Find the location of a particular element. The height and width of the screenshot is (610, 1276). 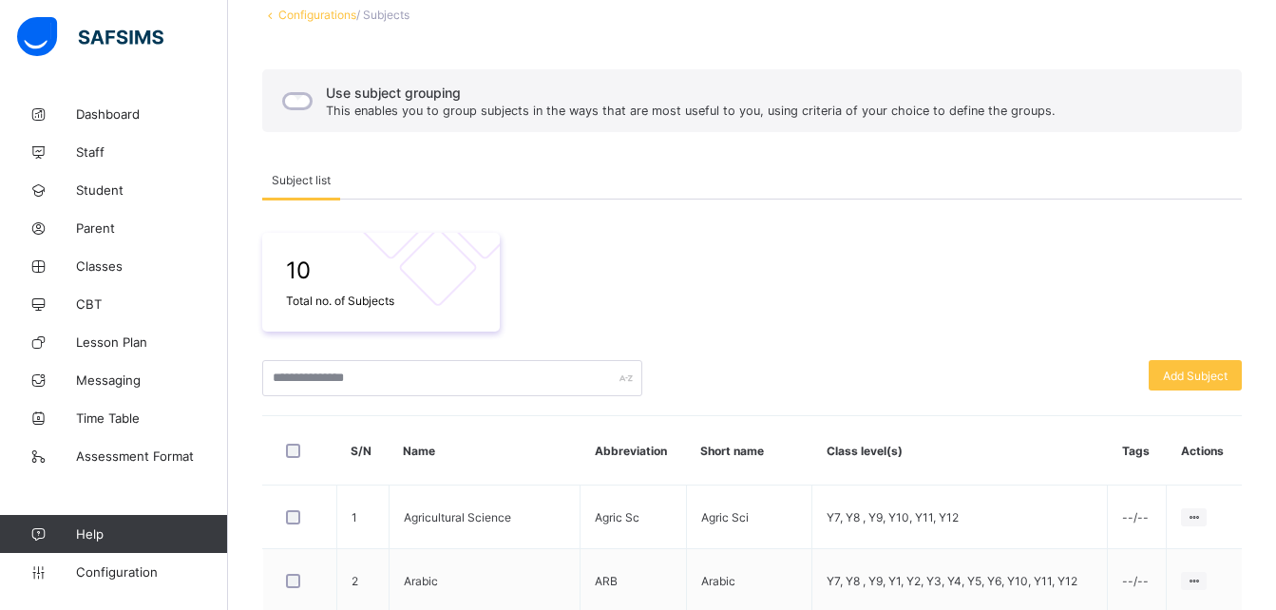

span: Subject list is located at coordinates (301, 180).